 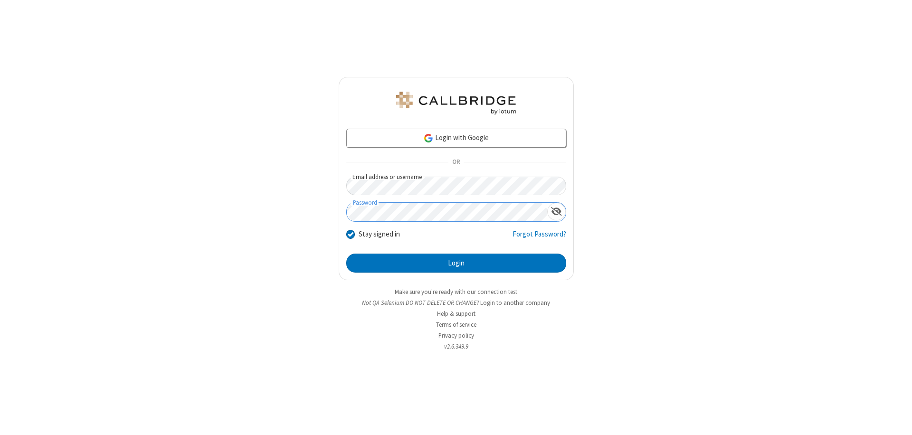 What do you see at coordinates (556, 211) in the screenshot?
I see `div: Show password` at bounding box center [556, 211].